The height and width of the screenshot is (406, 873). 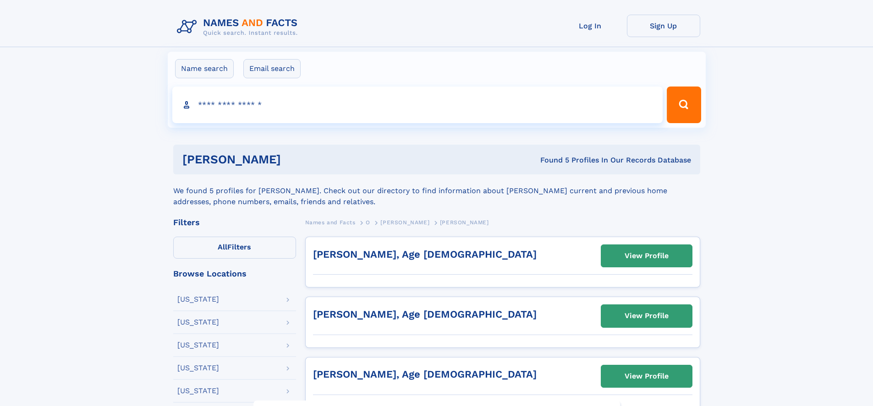 What do you see at coordinates (684, 105) in the screenshot?
I see `button: Search Button` at bounding box center [684, 105].